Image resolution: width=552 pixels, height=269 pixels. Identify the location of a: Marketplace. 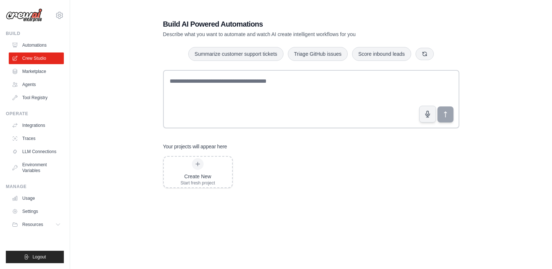
(36, 72).